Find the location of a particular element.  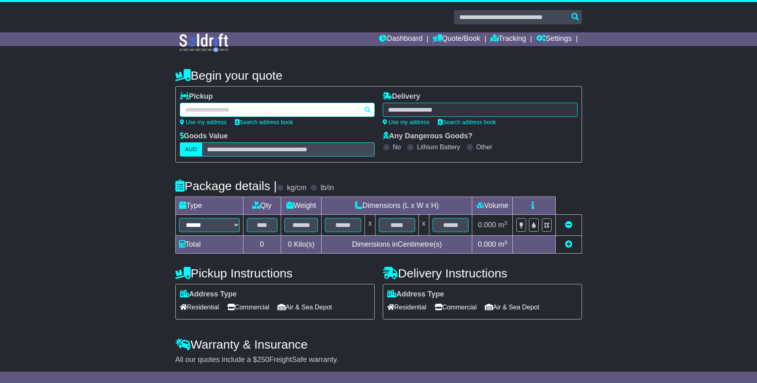

label: Any Dangerous Goods? is located at coordinates (427, 136).